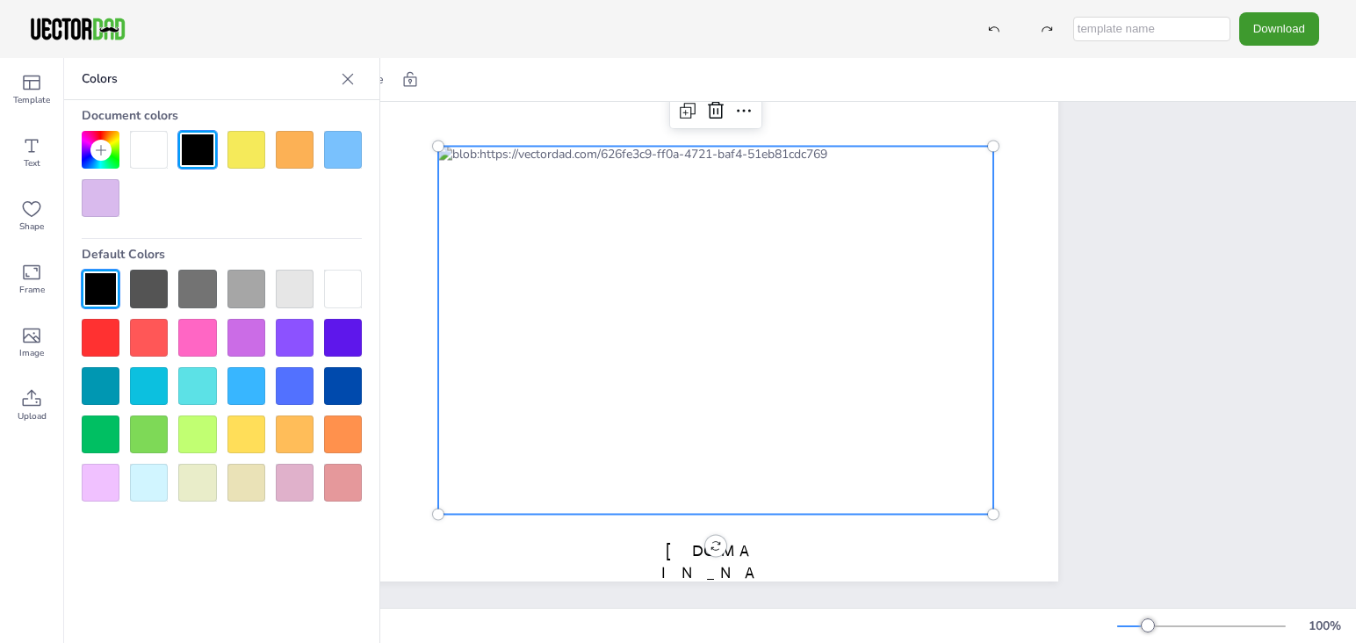  I want to click on div: 100 %, so click(1324, 625).